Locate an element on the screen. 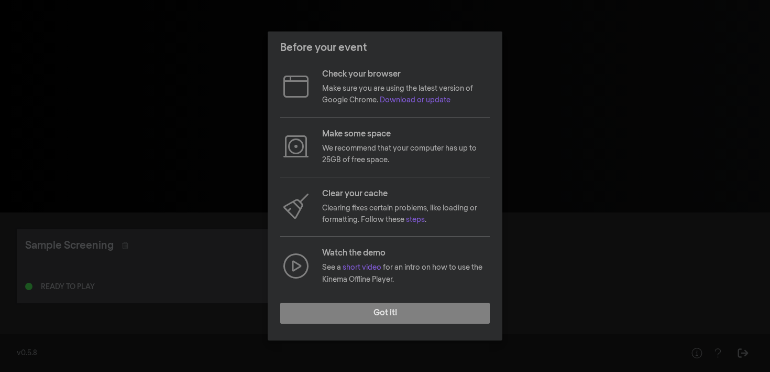 This screenshot has height=372, width=770. p: Check your browser is located at coordinates (406, 74).